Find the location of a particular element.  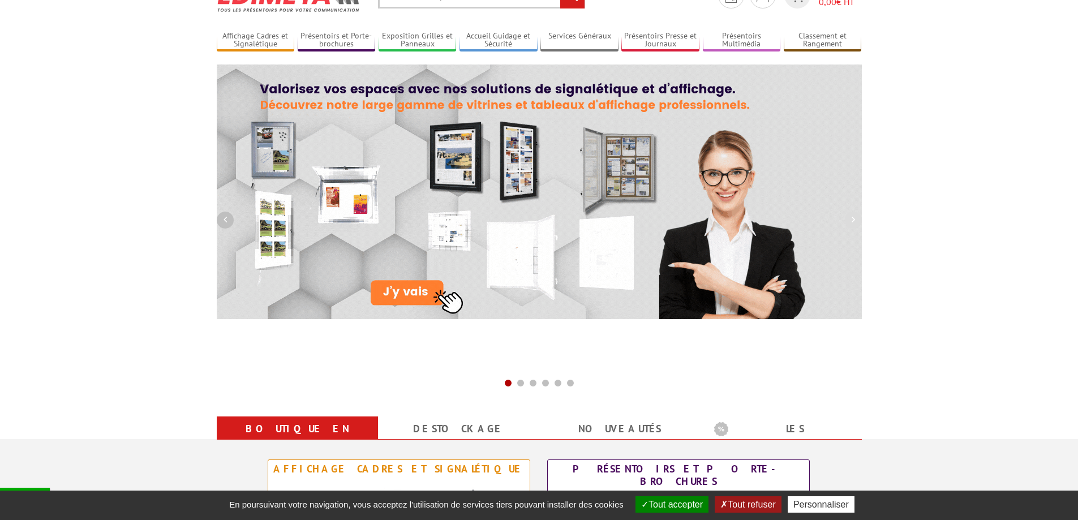

a: Présentoirs Multimédia is located at coordinates (742, 40).